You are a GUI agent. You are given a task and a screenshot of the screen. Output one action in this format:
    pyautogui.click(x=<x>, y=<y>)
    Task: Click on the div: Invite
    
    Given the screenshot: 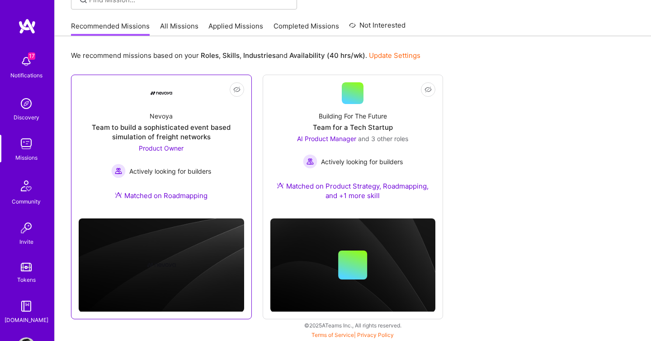 What is the action you would take?
    pyautogui.click(x=26, y=241)
    